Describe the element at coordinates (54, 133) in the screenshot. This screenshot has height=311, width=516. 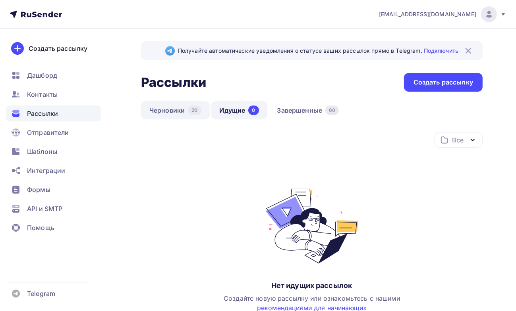
I see `a: Отправители` at that location.